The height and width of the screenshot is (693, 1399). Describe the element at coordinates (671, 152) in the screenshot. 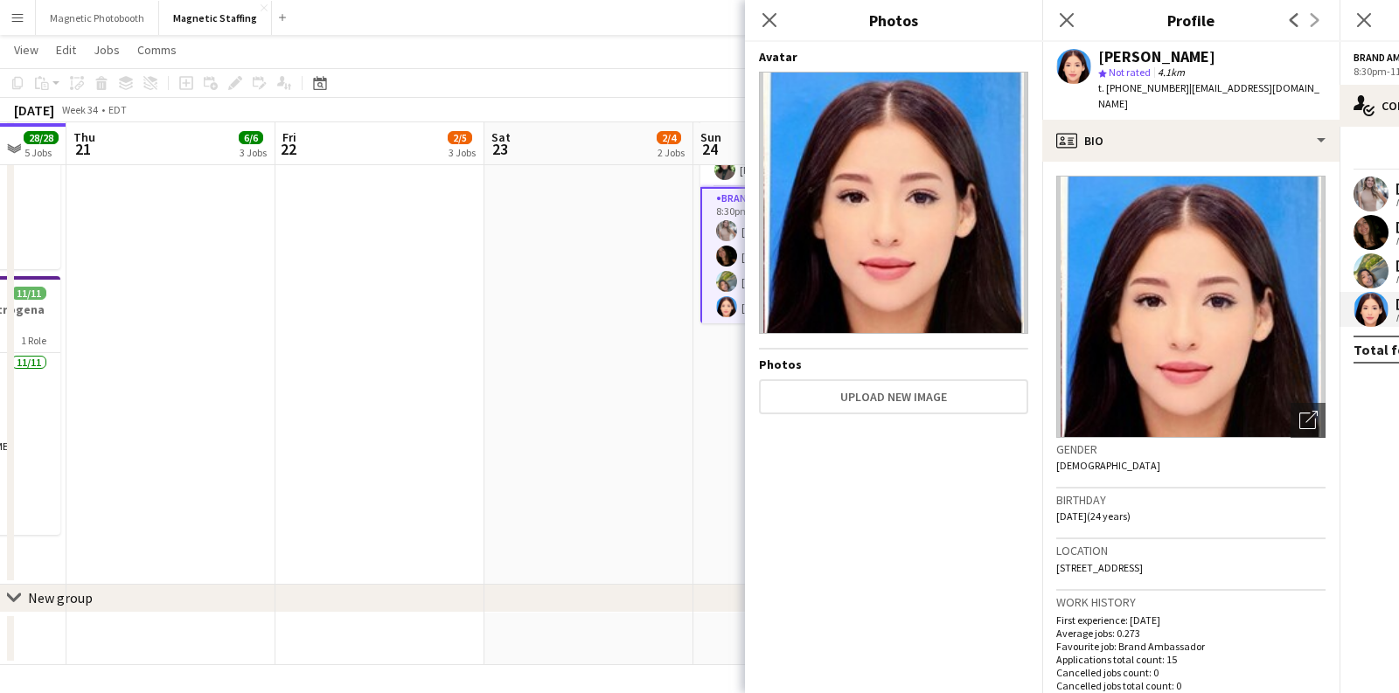

I see `div: 2 Jobs` at that location.